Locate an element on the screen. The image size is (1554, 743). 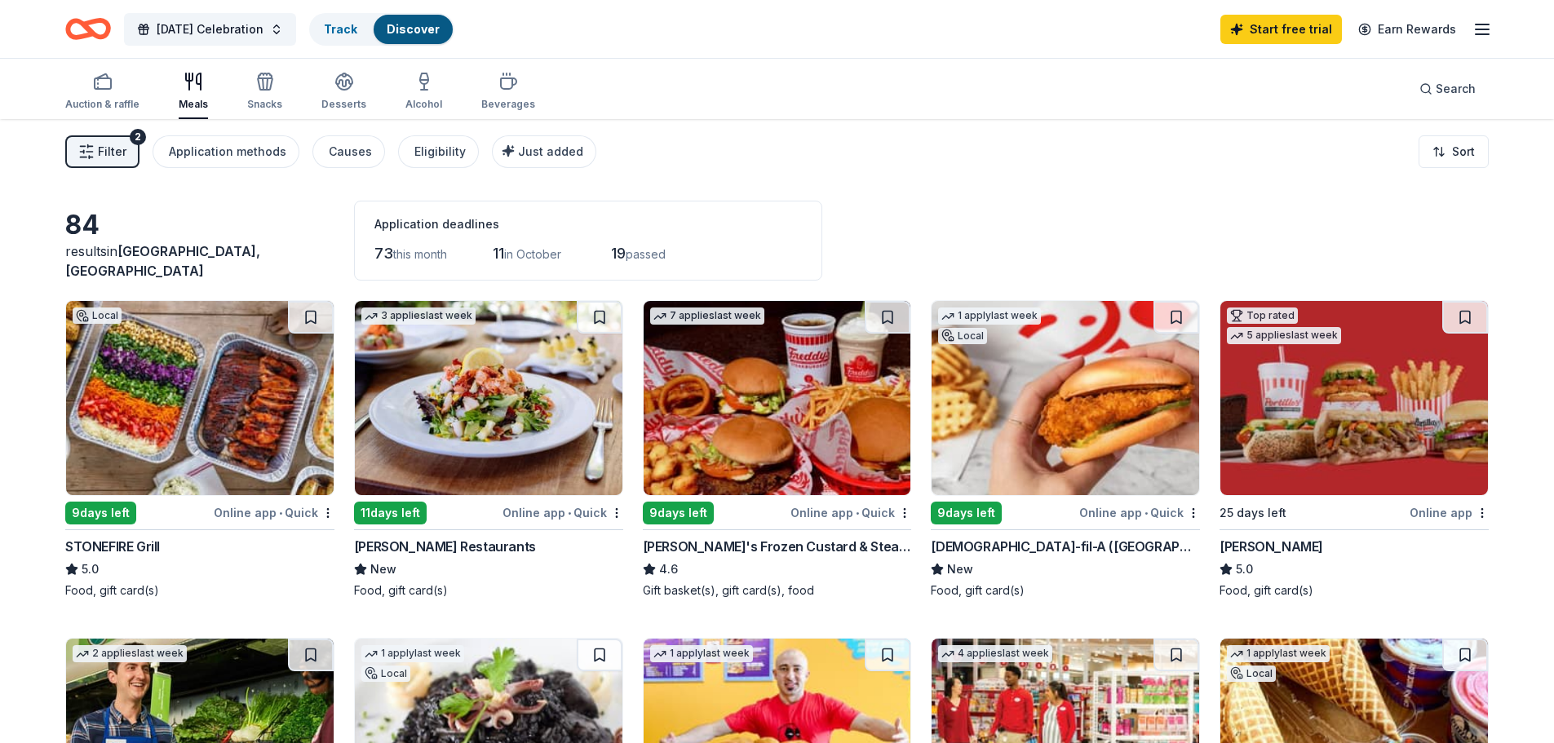
a: Start free trial is located at coordinates (1280, 29).